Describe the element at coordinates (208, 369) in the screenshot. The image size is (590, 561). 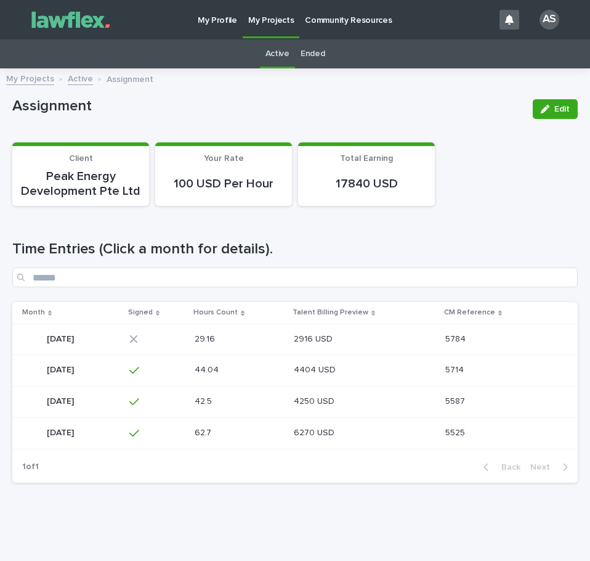
I see `p: 44.04` at that location.